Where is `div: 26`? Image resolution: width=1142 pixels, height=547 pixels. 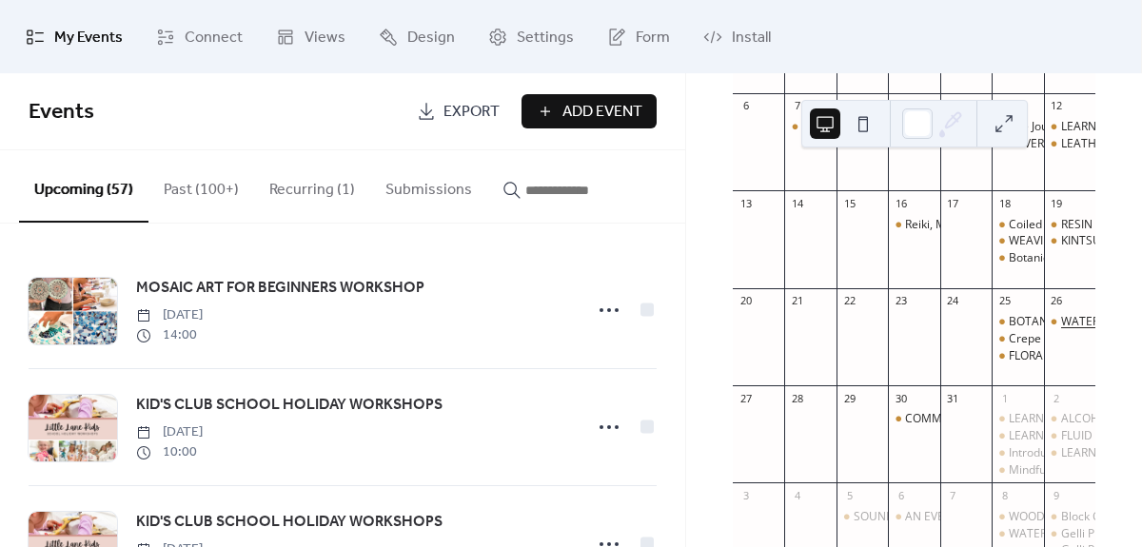
div: 26 is located at coordinates (1056, 301).